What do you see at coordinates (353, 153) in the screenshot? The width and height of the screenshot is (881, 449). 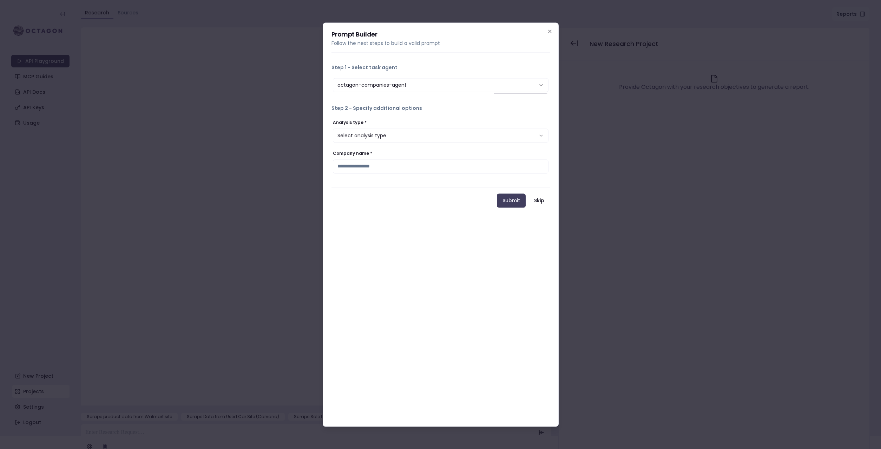 I see `label: Company name *` at bounding box center [353, 153].